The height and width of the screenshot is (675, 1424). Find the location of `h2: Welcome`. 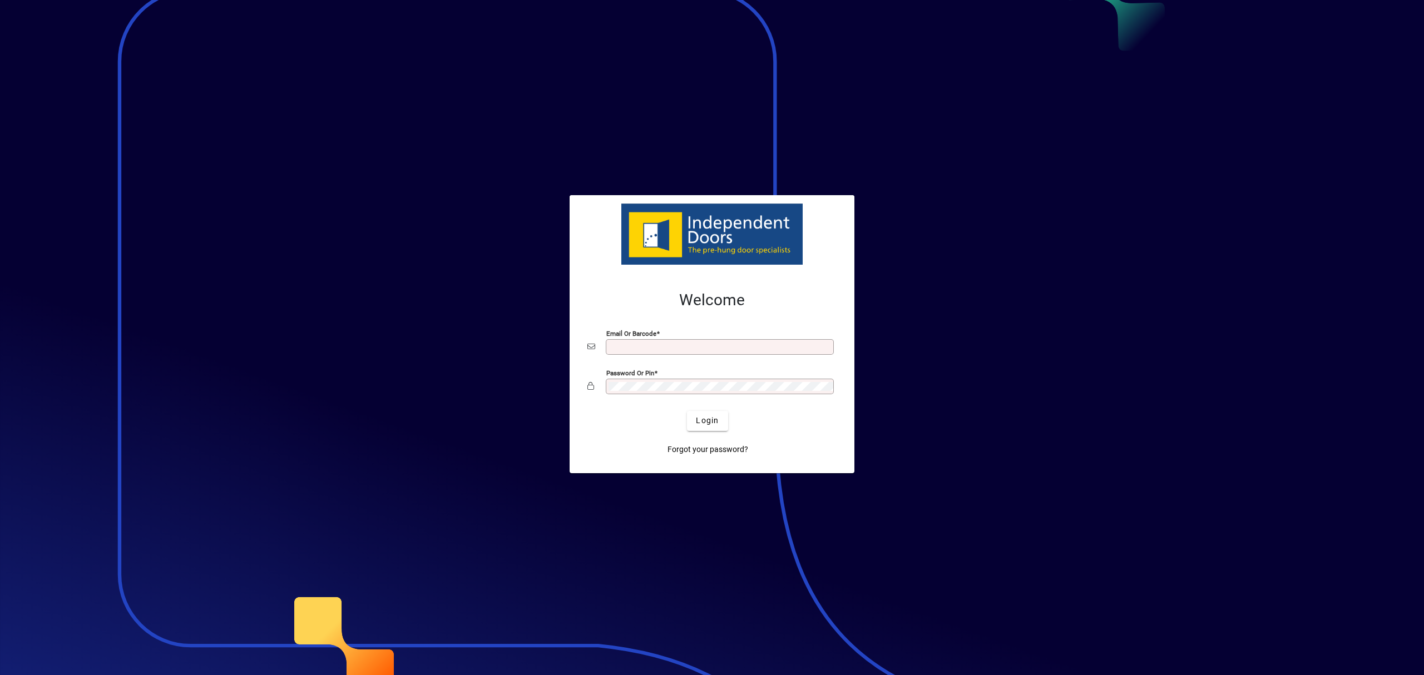

h2: Welcome is located at coordinates (712, 300).